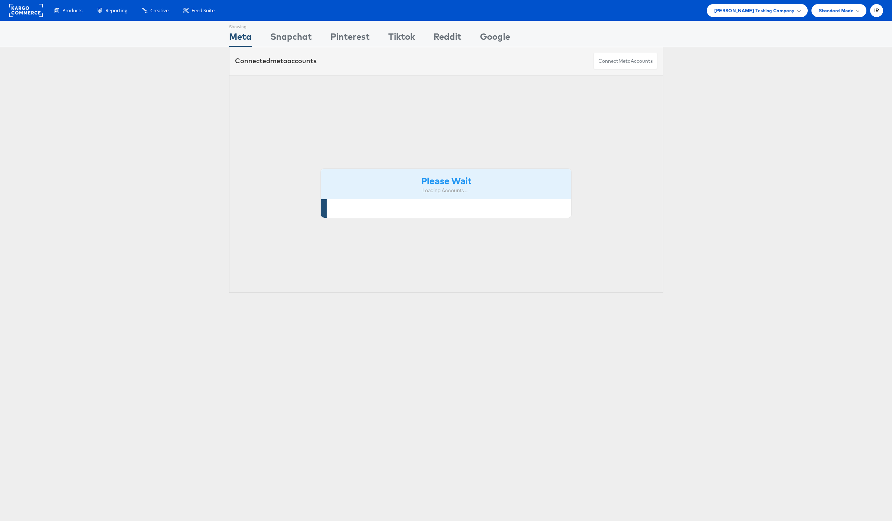  Describe the element at coordinates (836, 10) in the screenshot. I see `span: Standard Mode` at that location.